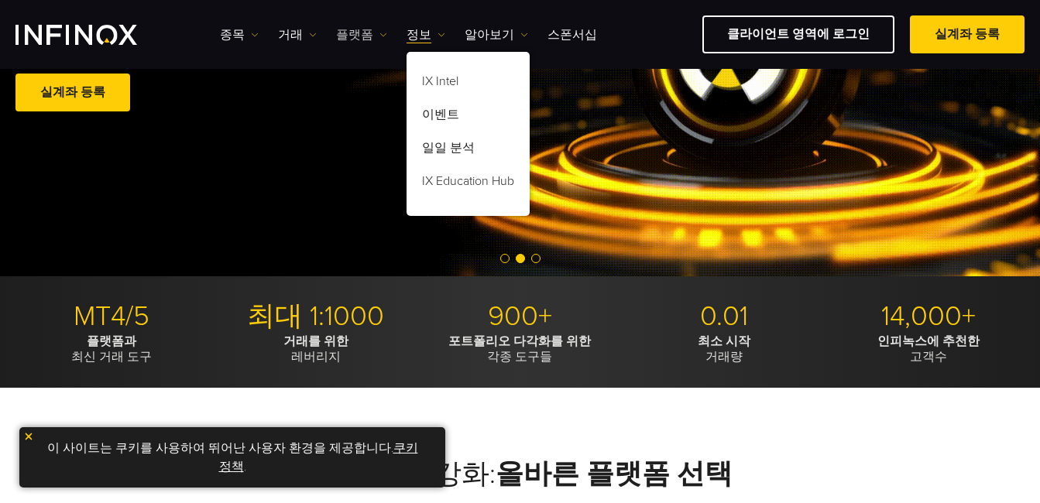 The width and height of the screenshot is (1040, 503). I want to click on a: 클라이언트 영역에 로그인, so click(798, 34).